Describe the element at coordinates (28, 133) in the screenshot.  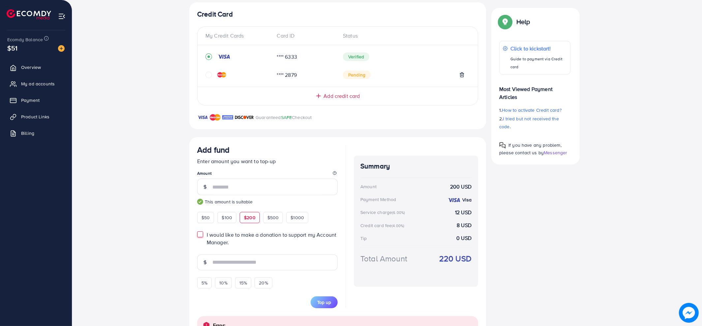
I see `span: Billing` at that location.